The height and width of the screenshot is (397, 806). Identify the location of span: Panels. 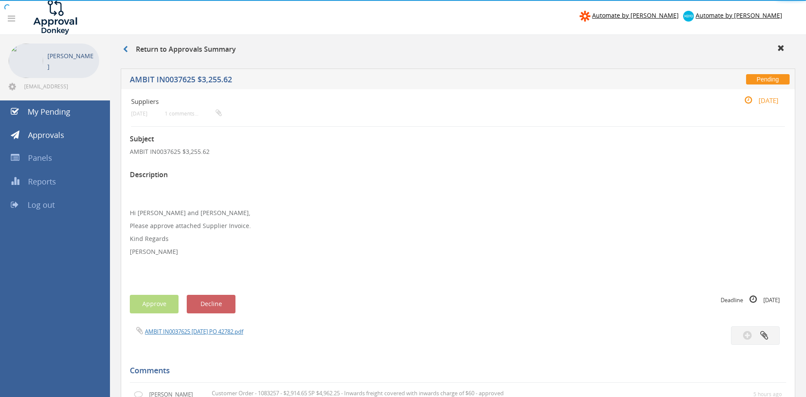
(40, 158).